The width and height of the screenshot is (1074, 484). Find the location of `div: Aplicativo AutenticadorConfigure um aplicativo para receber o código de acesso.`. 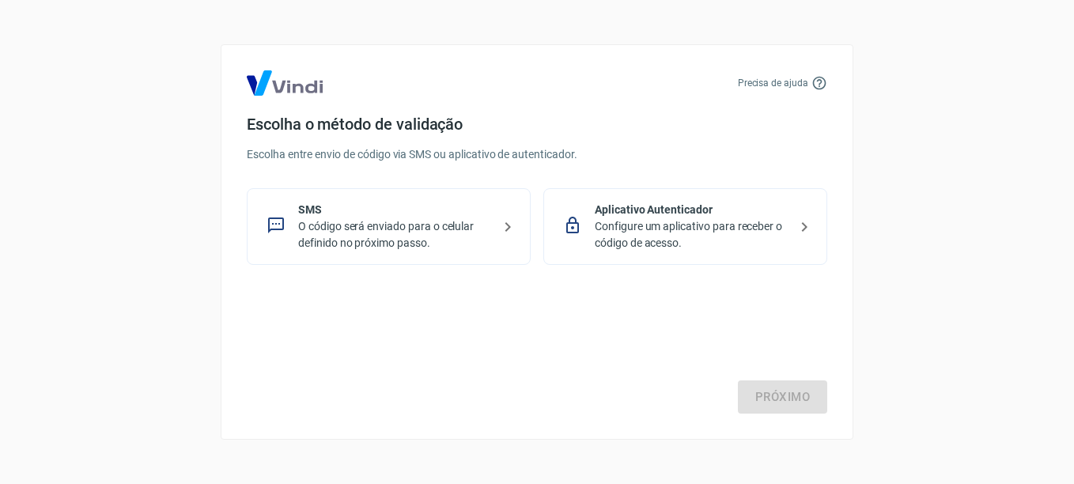

div: Aplicativo AutenticadorConfigure um aplicativo para receber o código de acesso. is located at coordinates (685, 226).